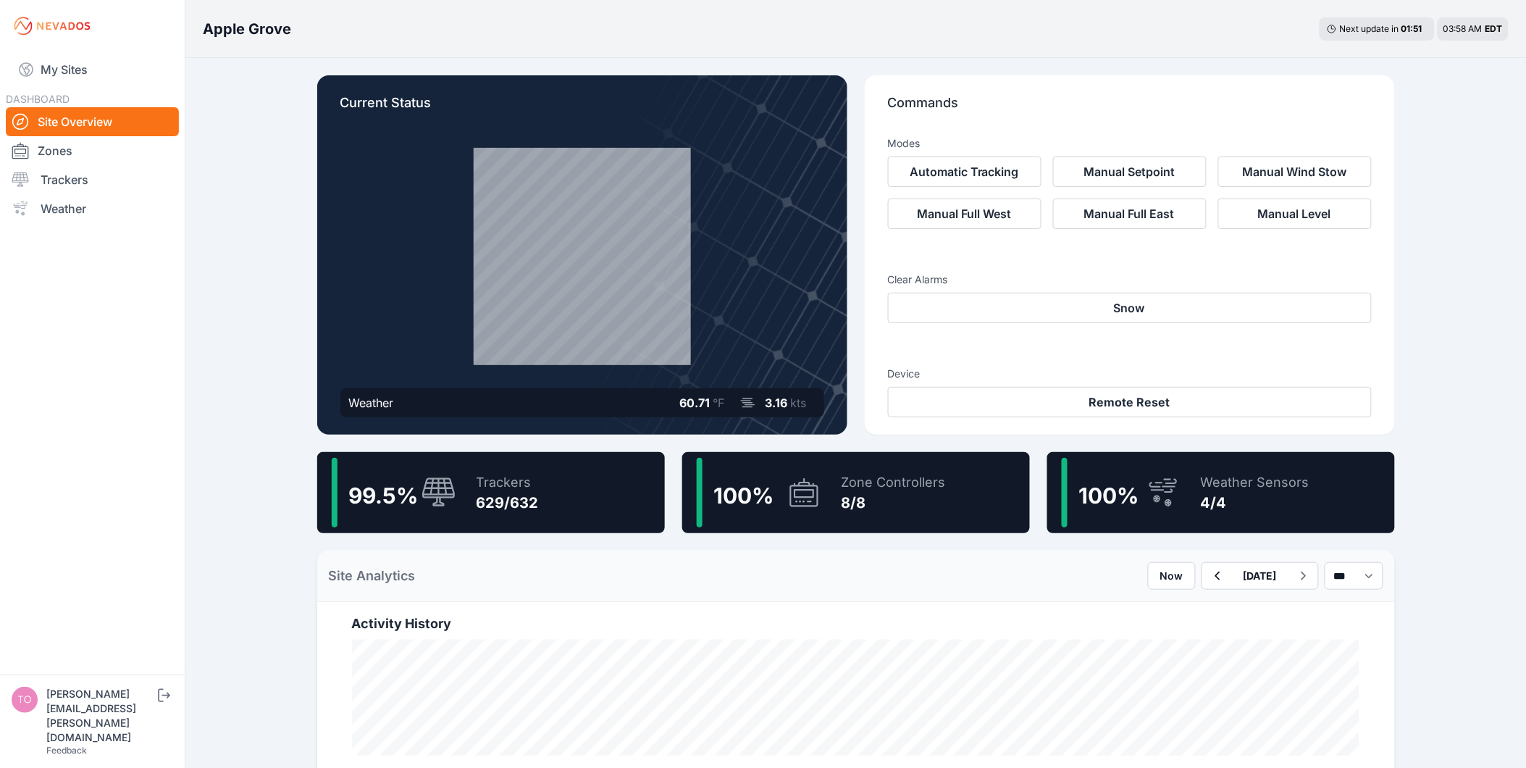 The width and height of the screenshot is (1526, 768). What do you see at coordinates (371, 403) in the screenshot?
I see `div: Weather` at bounding box center [371, 403].